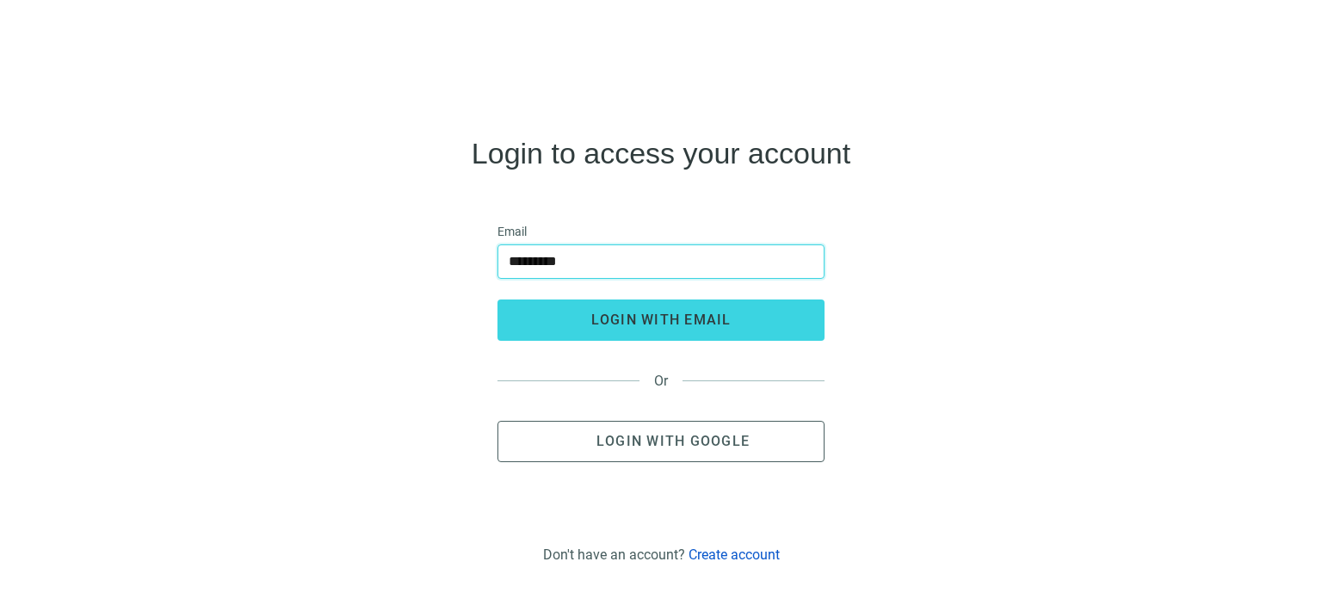 This screenshot has width=1322, height=605. I want to click on span: login with email, so click(661, 319).